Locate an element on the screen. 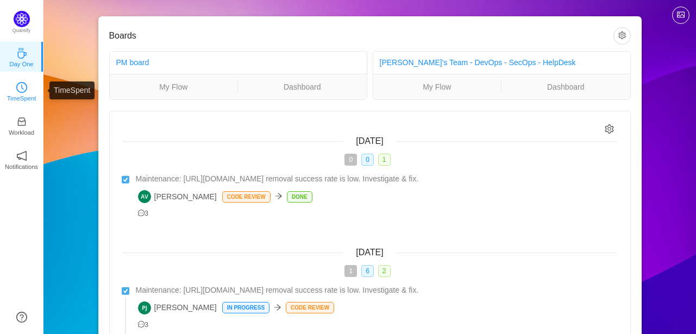 The width and height of the screenshot is (696, 334). img: PJ is located at coordinates (145, 308).